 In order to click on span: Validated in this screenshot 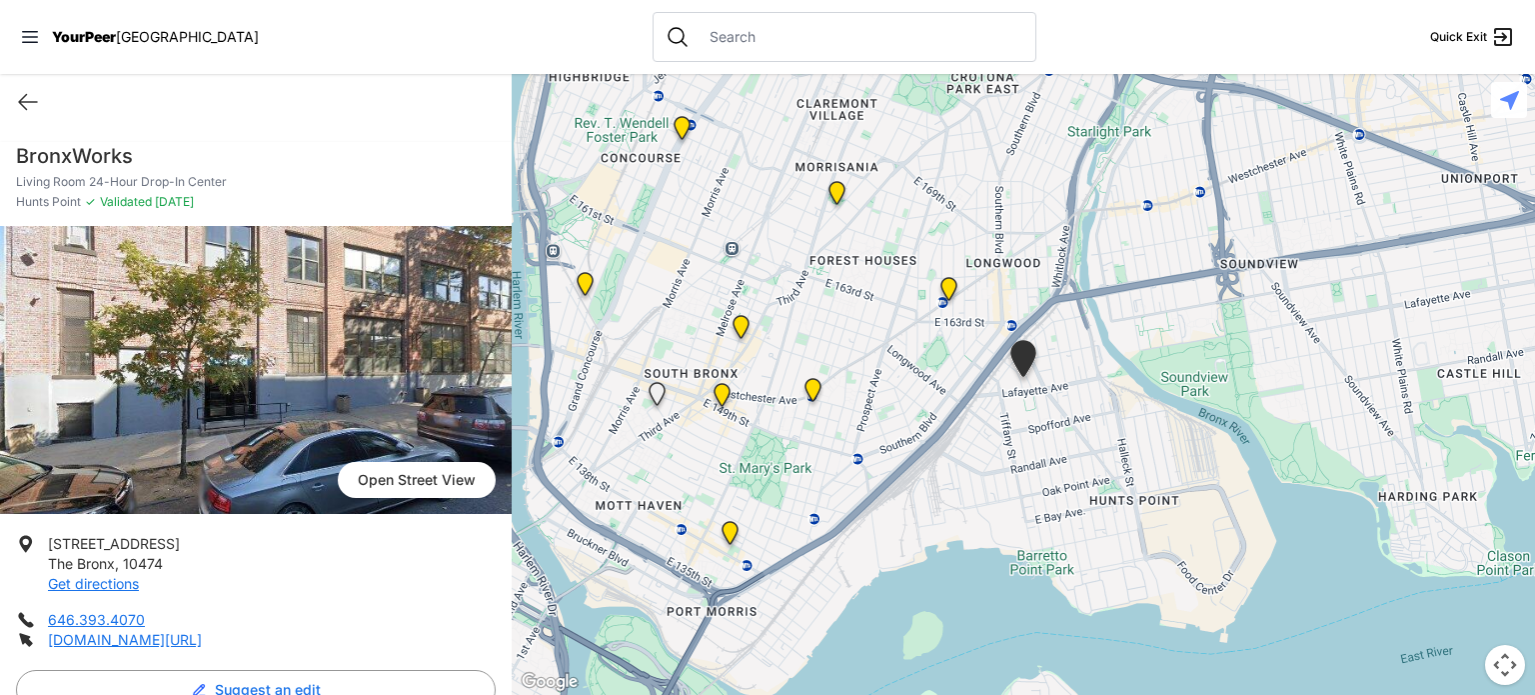, I will do `click(126, 201)`.